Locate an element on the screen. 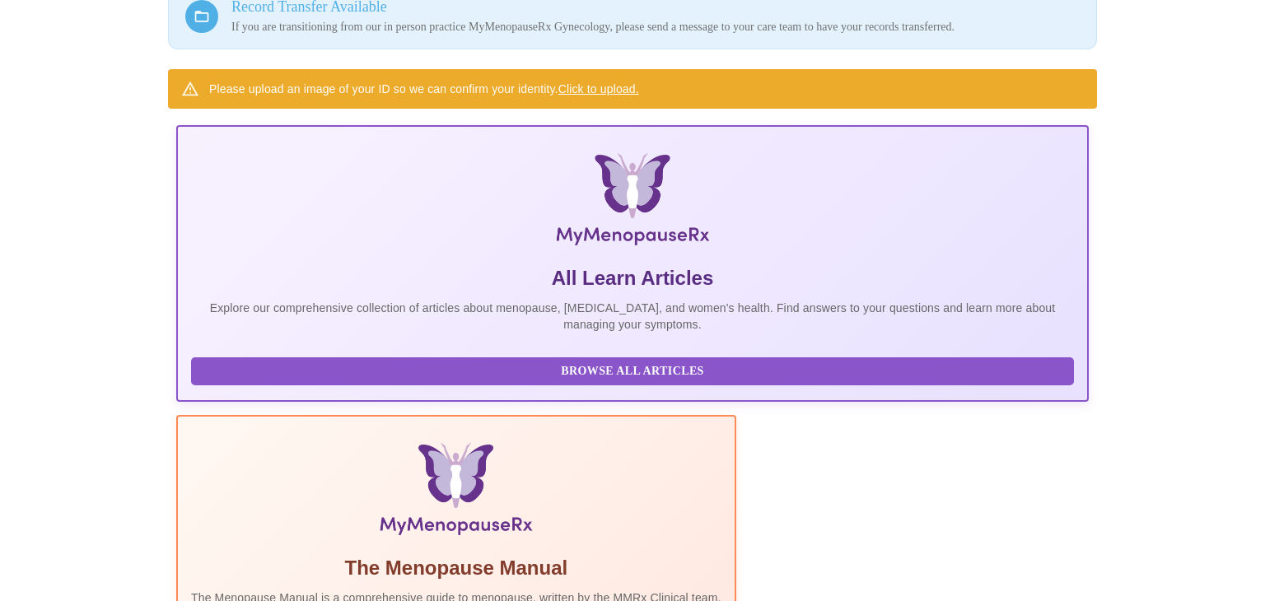 The height and width of the screenshot is (601, 1265). h5: The Menopause Manual is located at coordinates (456, 568).